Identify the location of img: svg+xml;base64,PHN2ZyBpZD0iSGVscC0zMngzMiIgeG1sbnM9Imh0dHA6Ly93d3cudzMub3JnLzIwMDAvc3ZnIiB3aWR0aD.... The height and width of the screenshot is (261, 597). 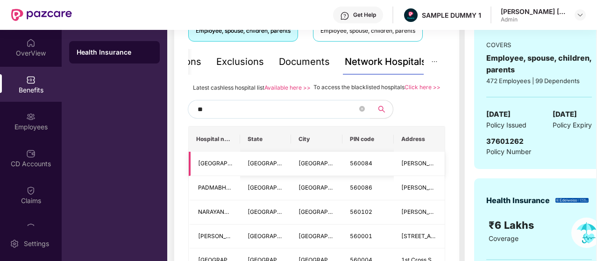
(345, 16).